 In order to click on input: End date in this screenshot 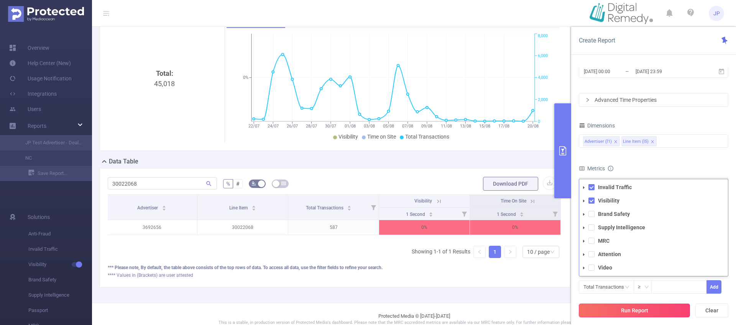, I will do `click(666, 71)`.